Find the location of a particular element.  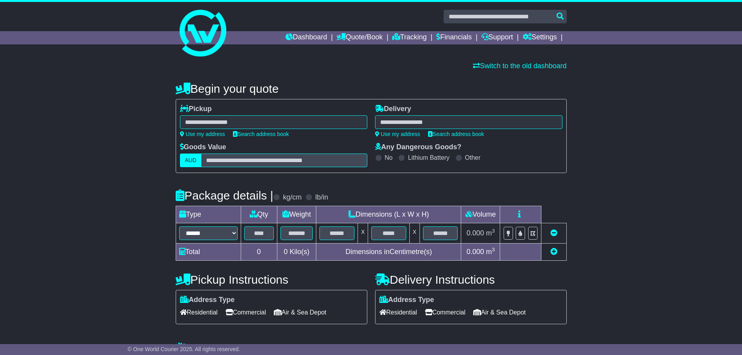

span: 0 is located at coordinates (285, 252).